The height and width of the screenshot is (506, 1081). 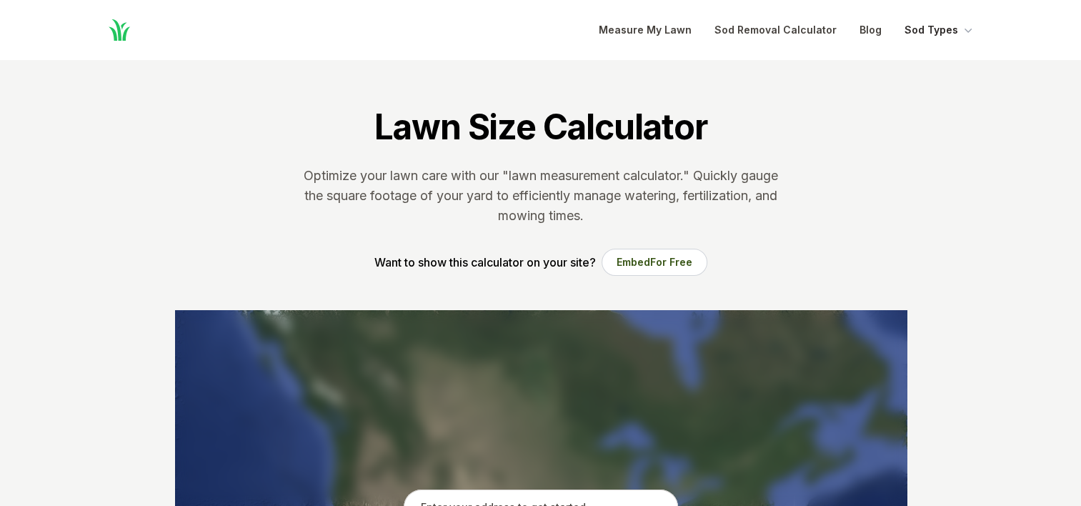 I want to click on button: Sod Types, so click(x=940, y=30).